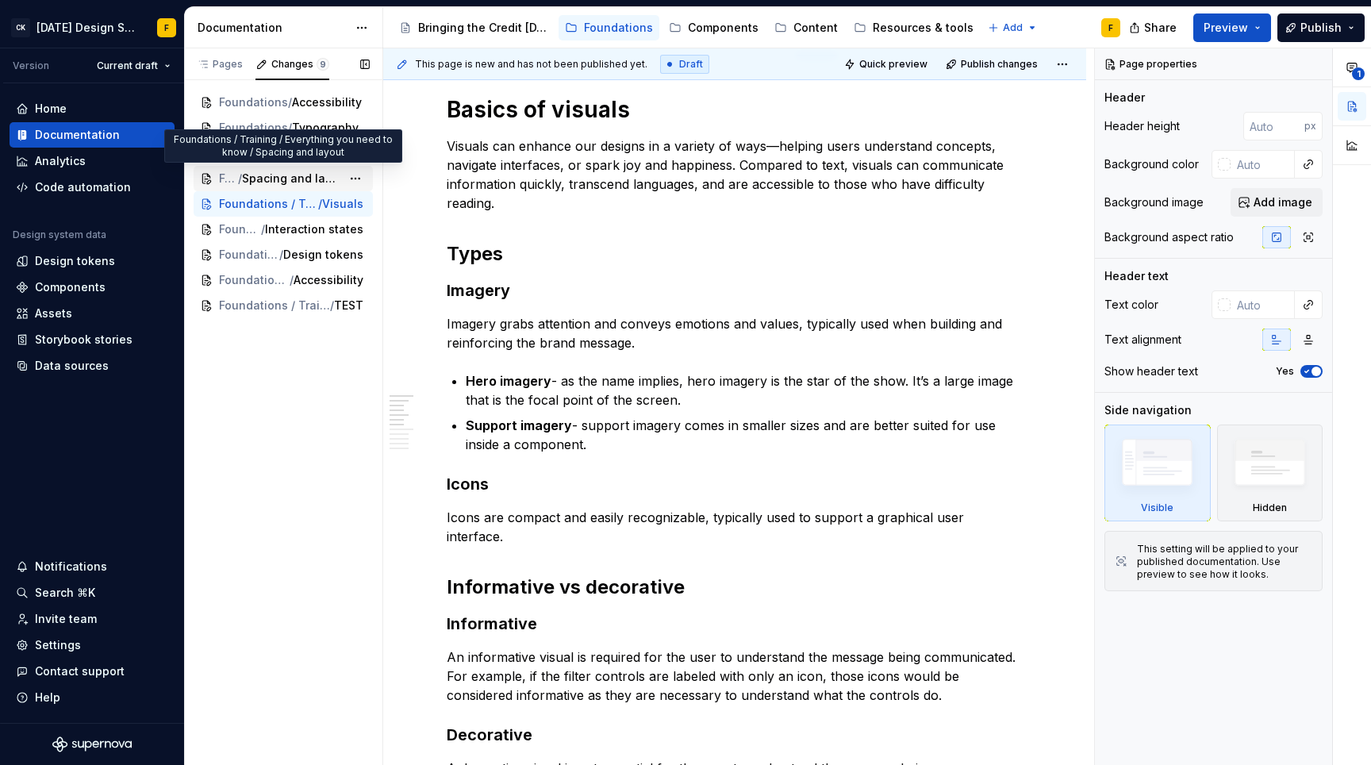 Image resolution: width=1371 pixels, height=765 pixels. I want to click on div: Contact support, so click(79, 671).